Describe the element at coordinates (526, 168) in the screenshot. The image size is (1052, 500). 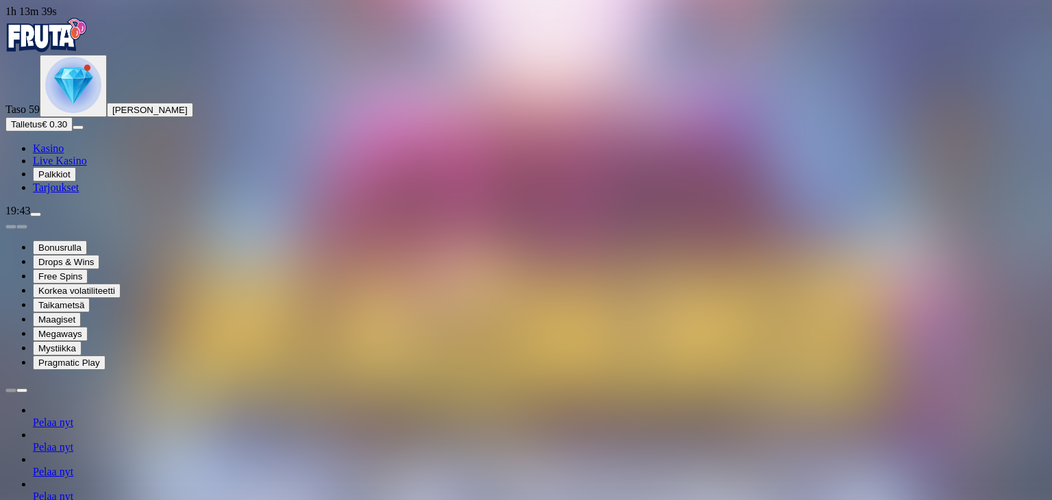
I see `nav: Main menu` at that location.